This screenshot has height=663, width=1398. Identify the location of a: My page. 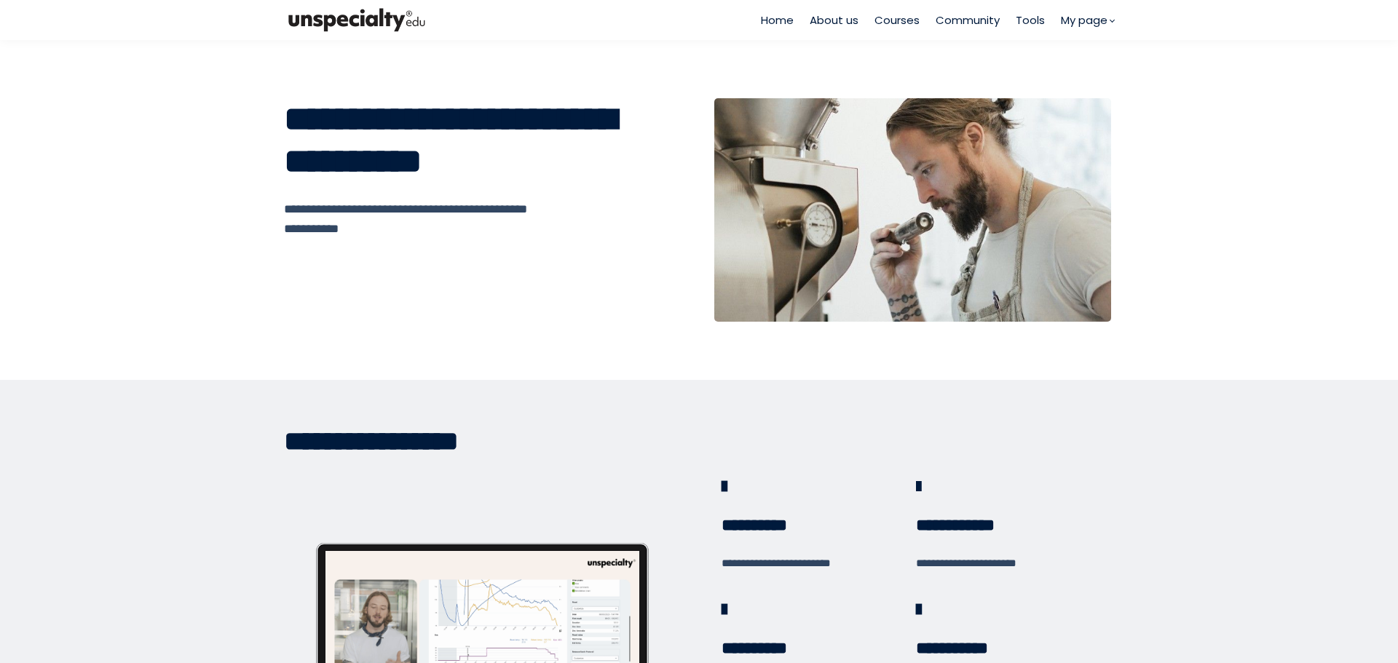
(1087, 20).